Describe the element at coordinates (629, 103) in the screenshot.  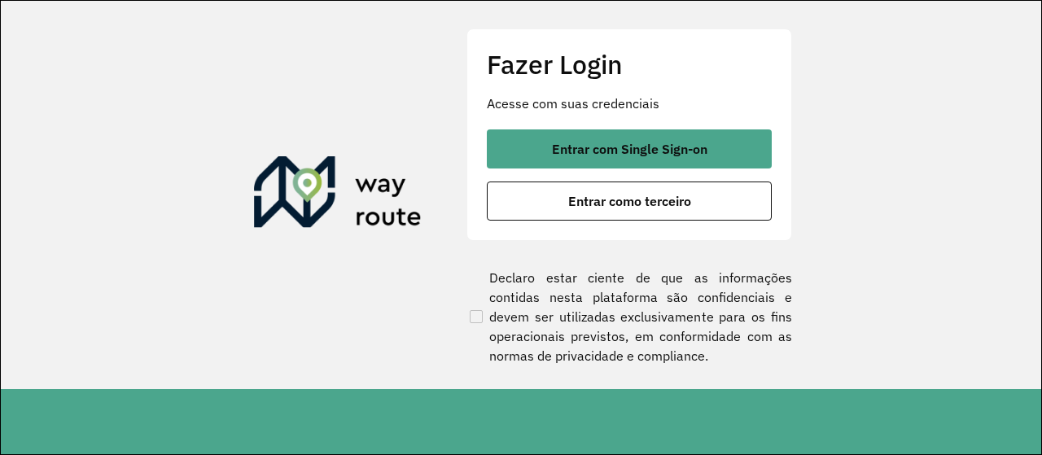
I see `p: Acesse com suas credenciais` at that location.